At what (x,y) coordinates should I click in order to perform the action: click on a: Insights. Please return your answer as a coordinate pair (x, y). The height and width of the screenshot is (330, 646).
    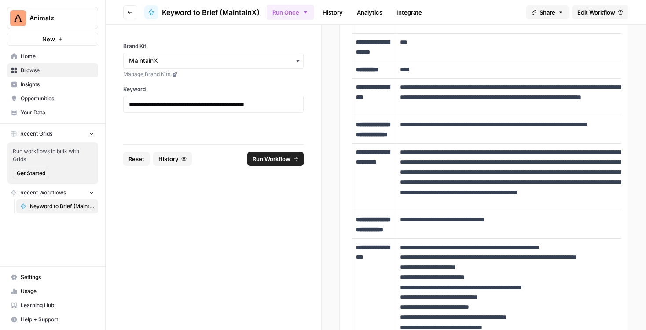
    Looking at the image, I should click on (52, 84).